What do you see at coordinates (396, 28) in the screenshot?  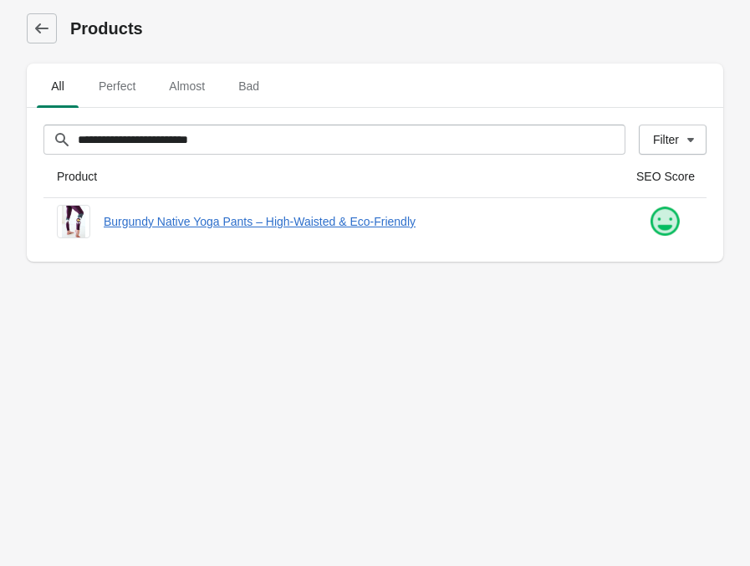 I see `h1: Products` at bounding box center [396, 28].